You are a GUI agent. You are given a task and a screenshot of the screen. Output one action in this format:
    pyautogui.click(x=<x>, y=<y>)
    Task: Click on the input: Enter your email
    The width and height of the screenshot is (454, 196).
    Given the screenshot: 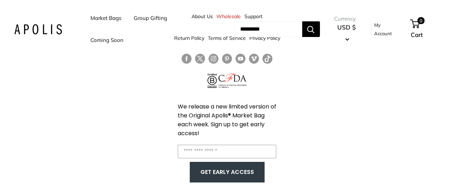 What is the action you would take?
    pyautogui.click(x=227, y=151)
    